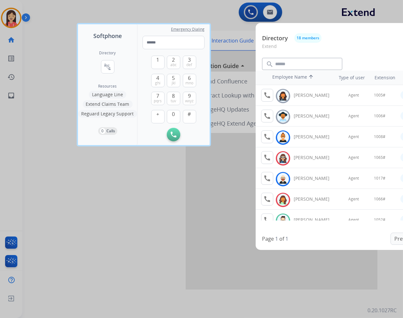 Image resolution: width=403 pixels, height=318 pixels. I want to click on span: 1052#, so click(380, 220).